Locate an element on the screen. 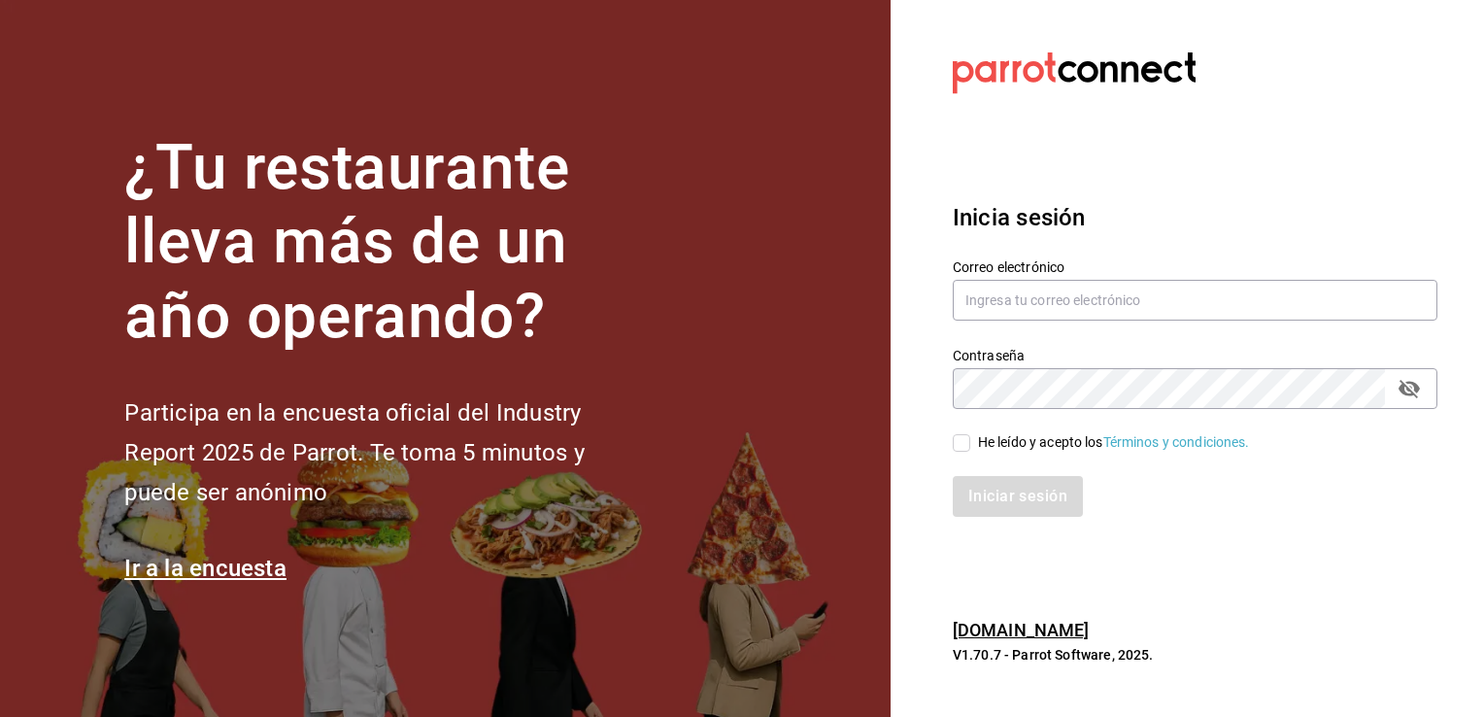 The image size is (1484, 717). div: He leído y acepto los is located at coordinates (1114, 442).